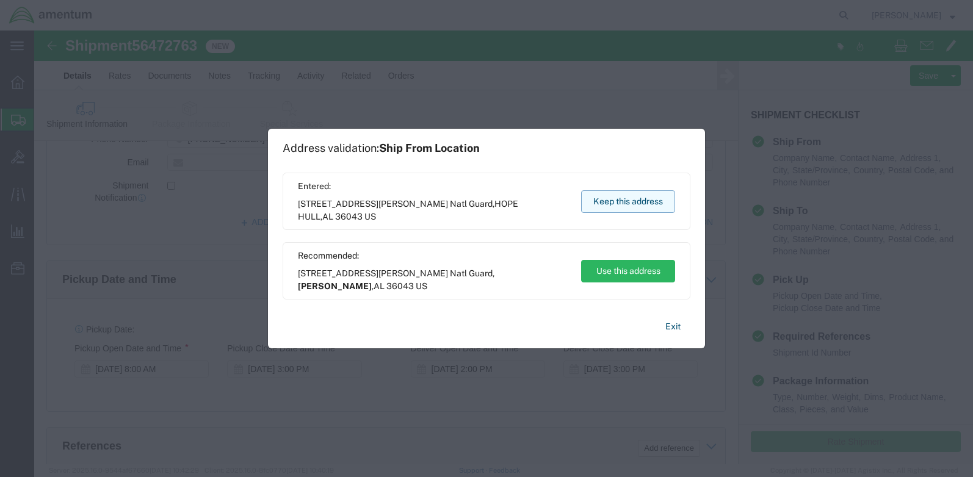  I want to click on button: Exit, so click(673, 327).